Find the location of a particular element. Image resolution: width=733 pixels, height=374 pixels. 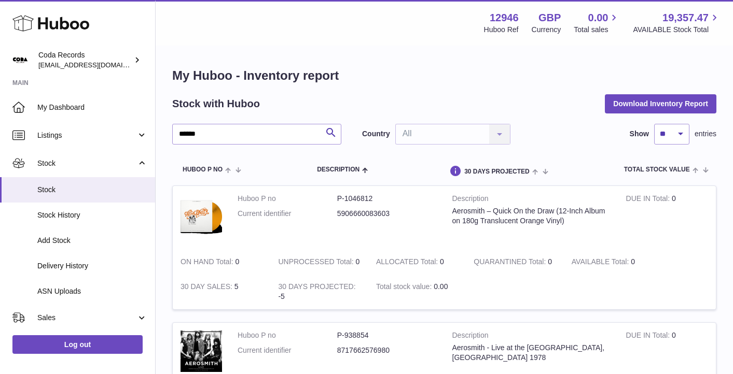

span: ASN Uploads is located at coordinates (92, 291).